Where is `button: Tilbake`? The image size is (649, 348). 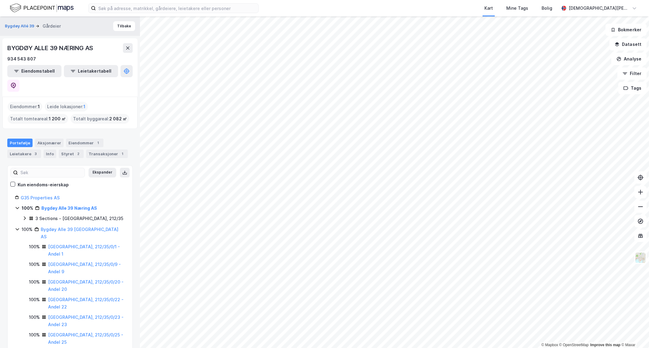
button: Tilbake is located at coordinates (124, 26).